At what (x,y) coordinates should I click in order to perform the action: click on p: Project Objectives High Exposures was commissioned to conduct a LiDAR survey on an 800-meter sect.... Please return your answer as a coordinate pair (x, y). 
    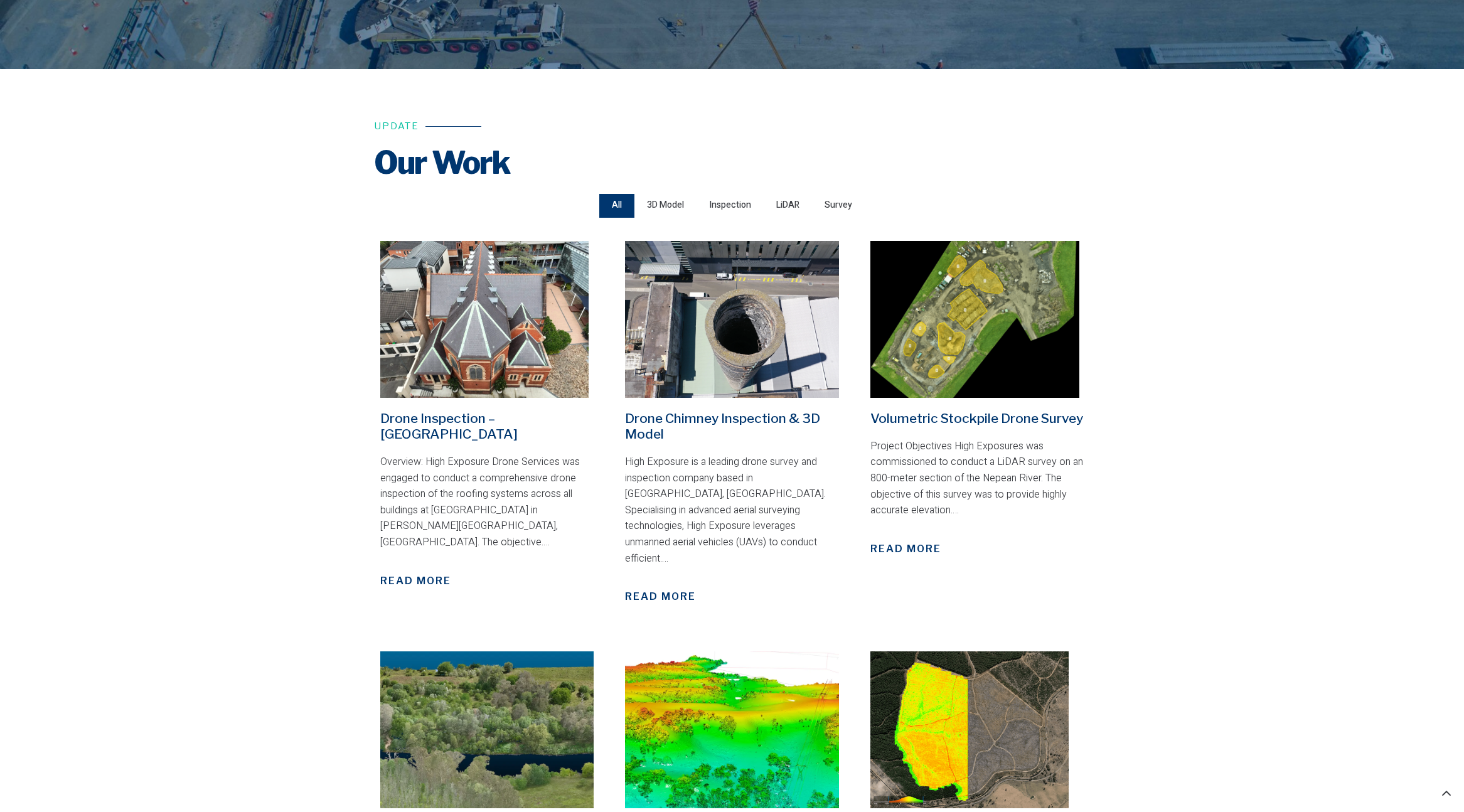
    Looking at the image, I should click on (977, 479).